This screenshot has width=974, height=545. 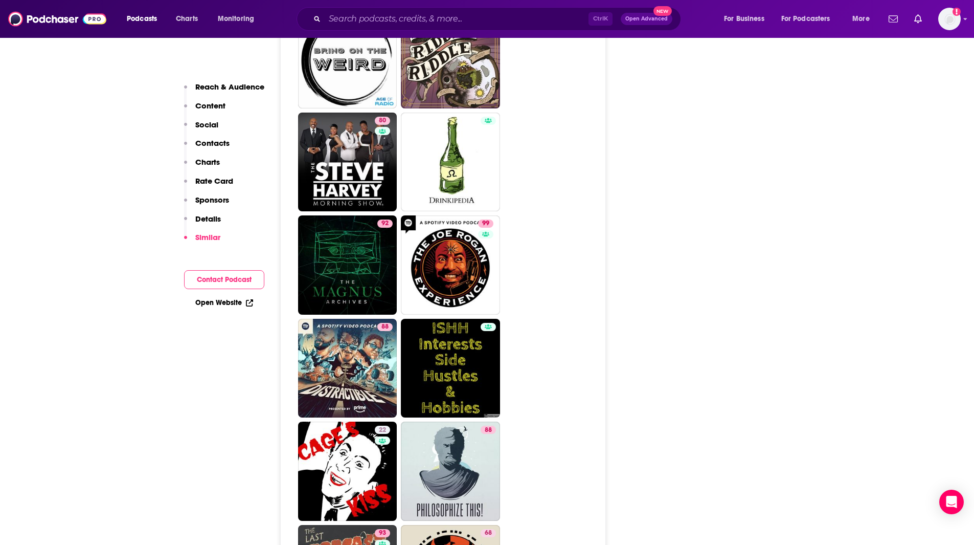 What do you see at coordinates (142, 19) in the screenshot?
I see `span: Podcasts` at bounding box center [142, 19].